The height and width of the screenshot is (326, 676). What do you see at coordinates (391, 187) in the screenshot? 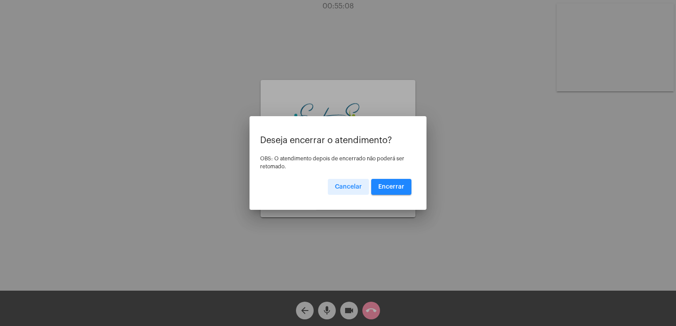
I see `button: Encerrar` at bounding box center [391, 187].